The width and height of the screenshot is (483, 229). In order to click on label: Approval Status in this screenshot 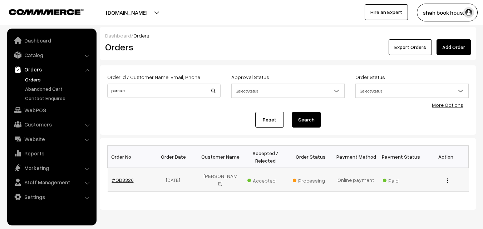, I will do `click(250, 77)`.